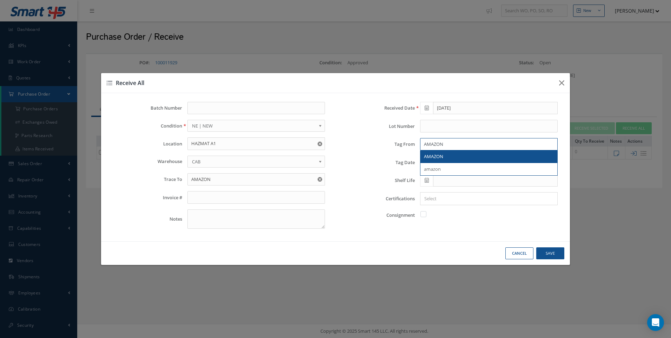 This screenshot has width=671, height=338. What do you see at coordinates (145, 219) in the screenshot?
I see `label: Notes` at bounding box center [145, 219].